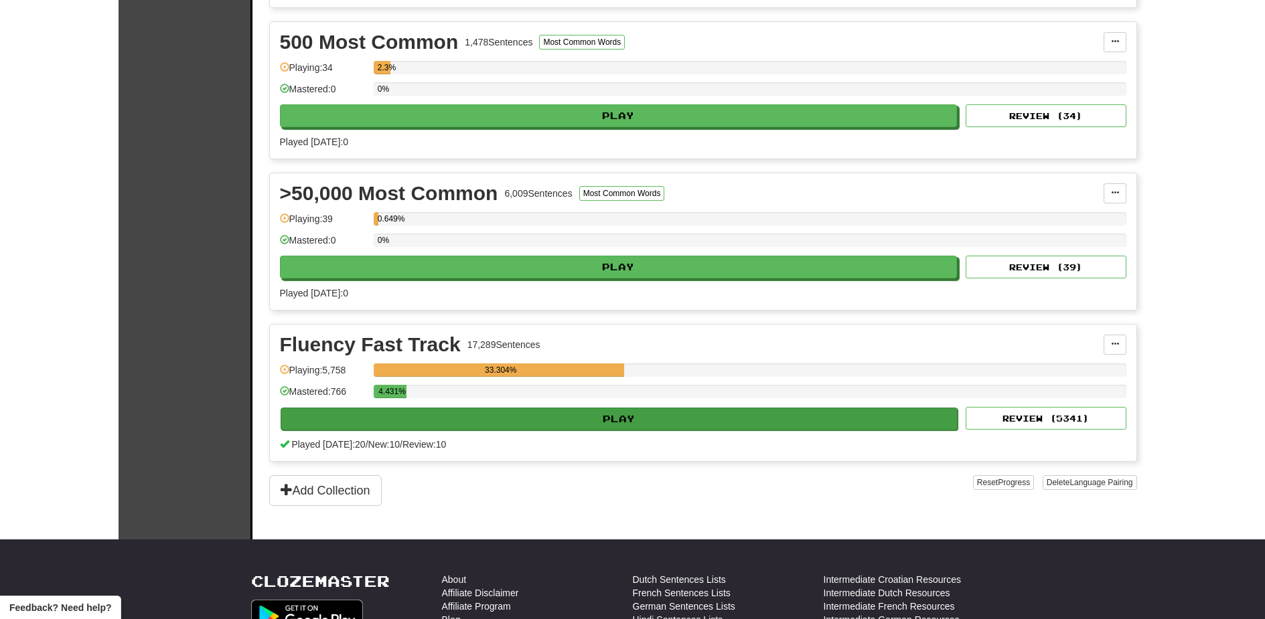 This screenshot has height=619, width=1265. Describe the element at coordinates (378, 219) in the screenshot. I see `div: 0.649%` at that location.